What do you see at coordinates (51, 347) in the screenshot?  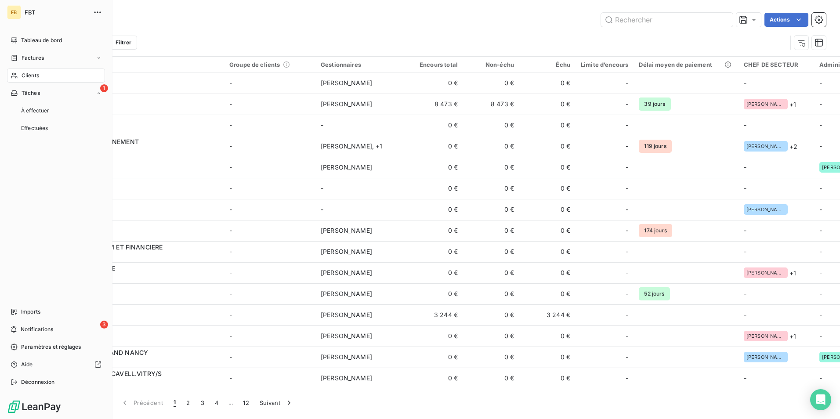 I see `span: Paramètres et réglages` at bounding box center [51, 347].